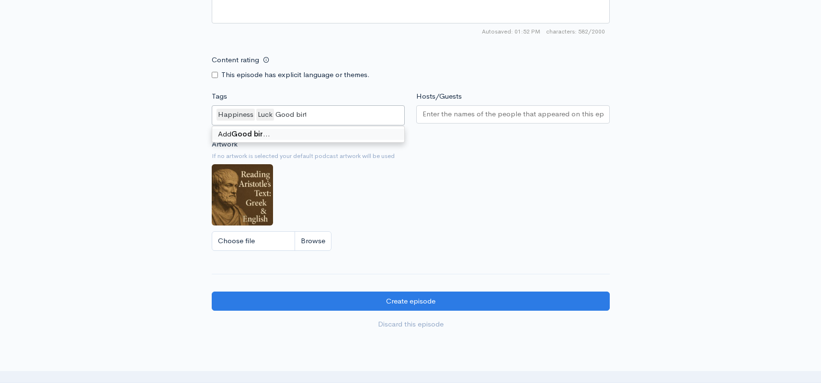  I want to click on strong: Good bir, so click(247, 134).